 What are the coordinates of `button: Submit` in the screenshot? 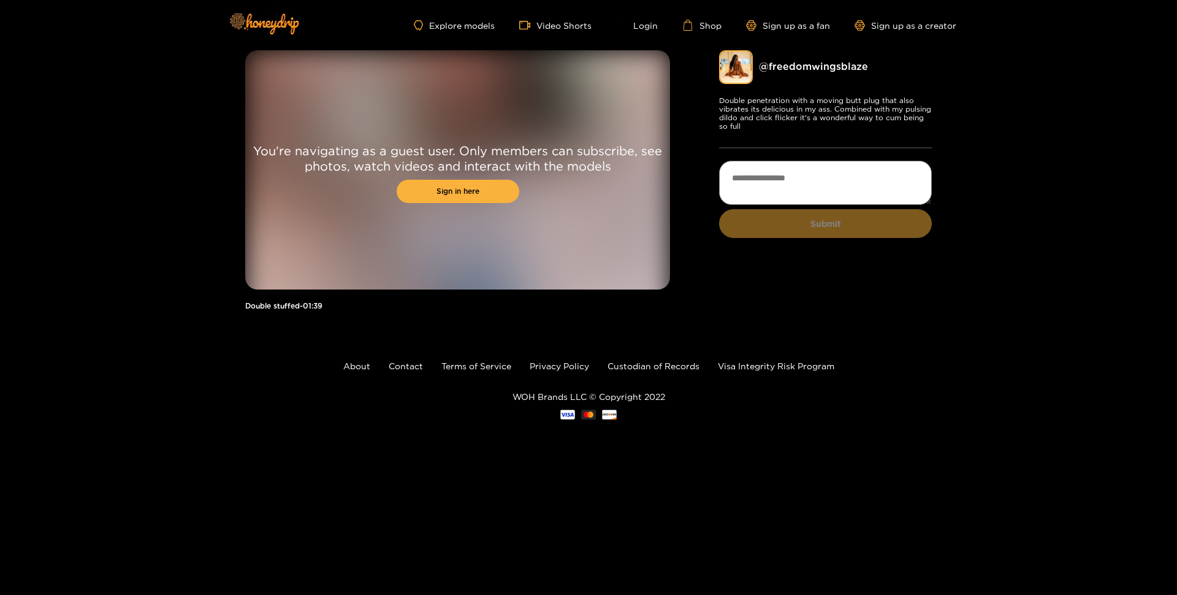 It's located at (825, 223).